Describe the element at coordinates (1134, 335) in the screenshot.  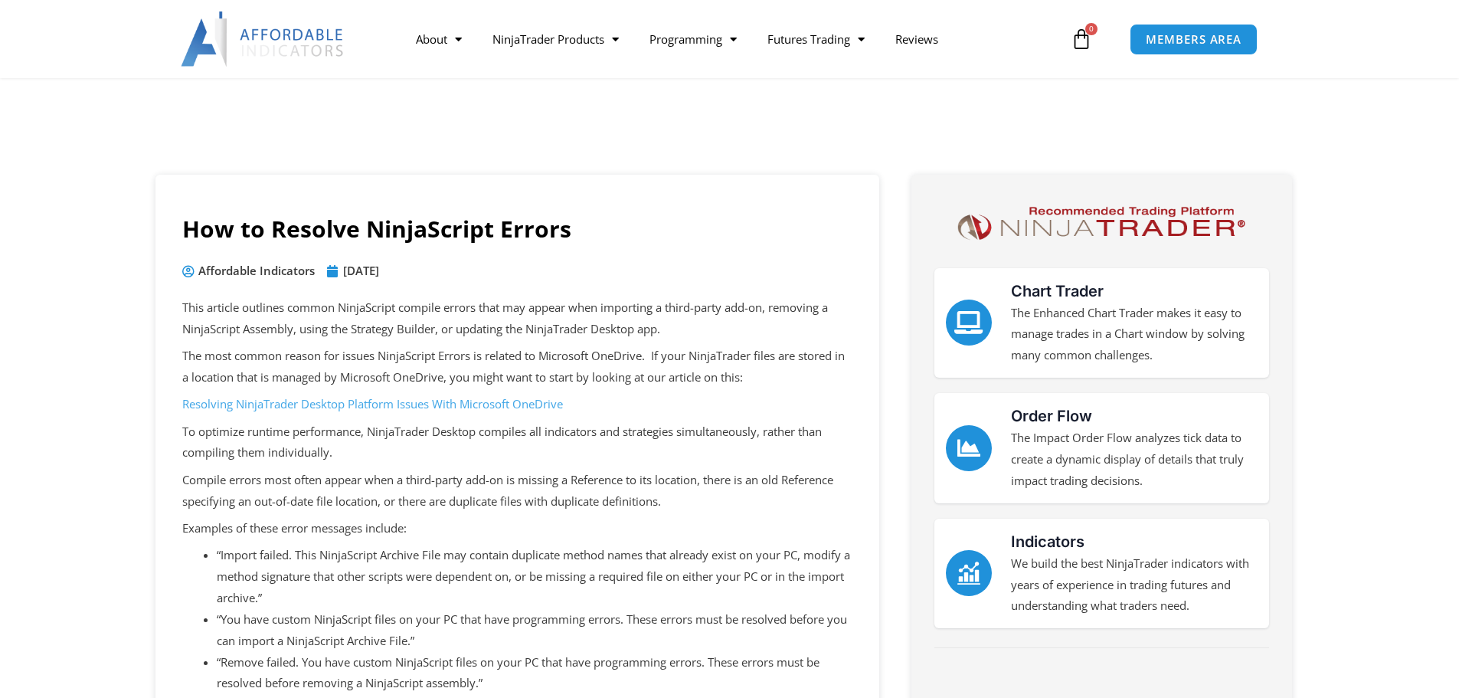
I see `p: The Enhanced Chart Trader makes it easy to manage trades in a Chart window by solving many common...` at that location.